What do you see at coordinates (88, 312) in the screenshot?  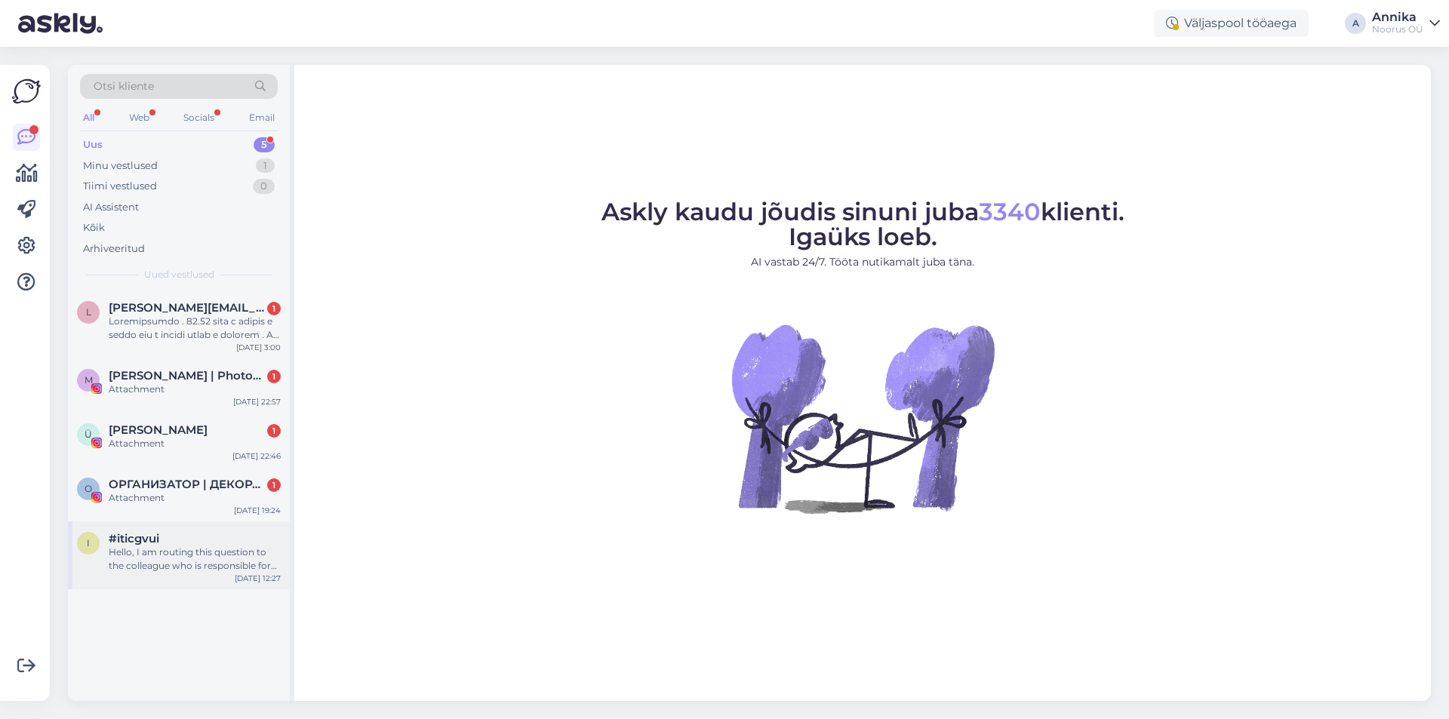 I see `span: l` at bounding box center [88, 312].